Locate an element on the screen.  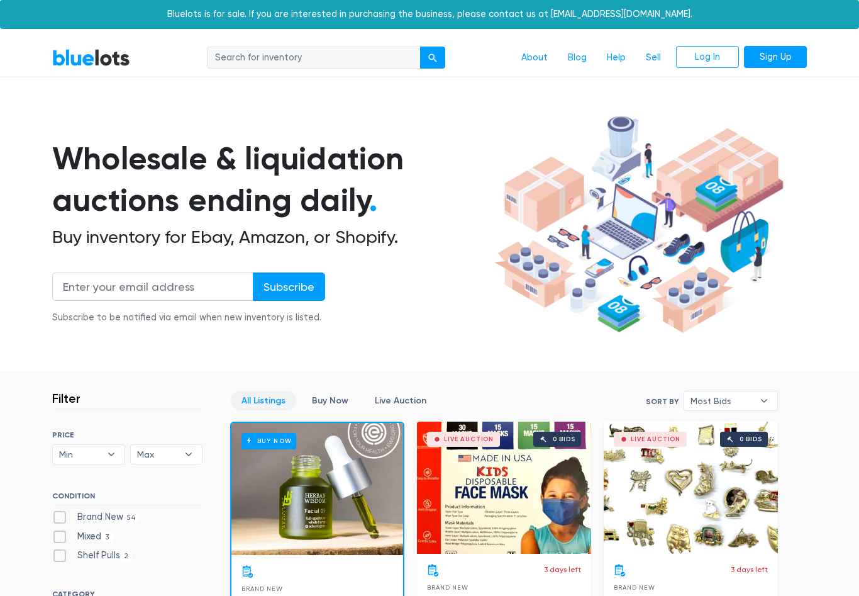
a: BlueLots is located at coordinates (91, 57).